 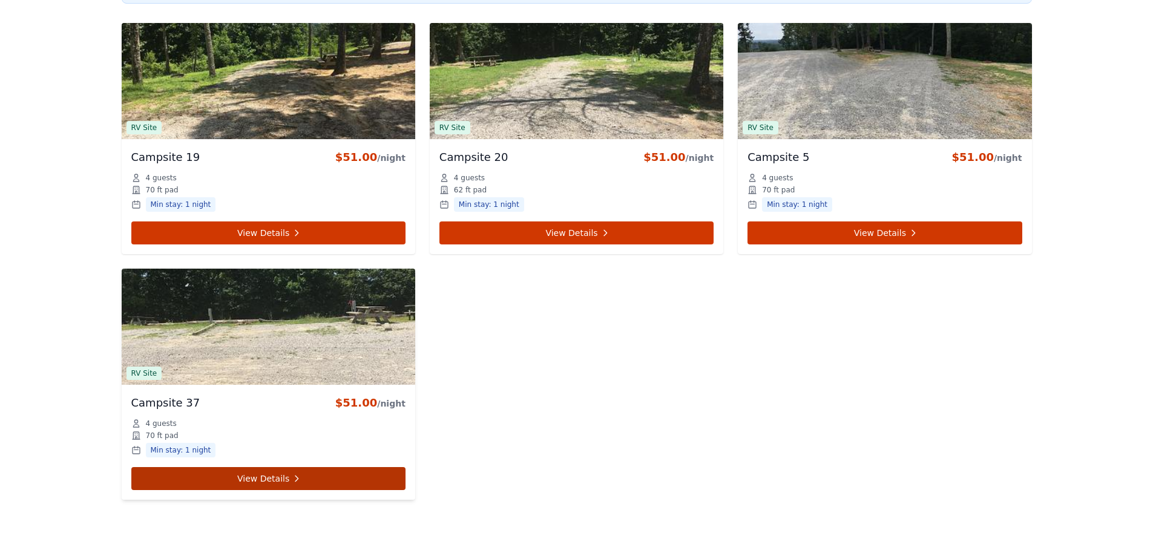 What do you see at coordinates (474, 157) in the screenshot?
I see `h3: Campsite 20` at bounding box center [474, 157].